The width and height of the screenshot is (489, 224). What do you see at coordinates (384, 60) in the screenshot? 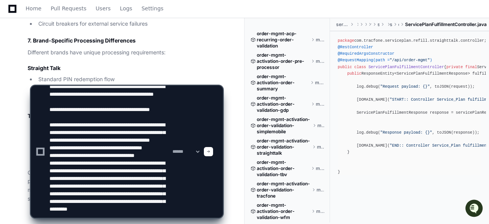
I see `span: @RequestMapping(path = )` at bounding box center [384, 60].